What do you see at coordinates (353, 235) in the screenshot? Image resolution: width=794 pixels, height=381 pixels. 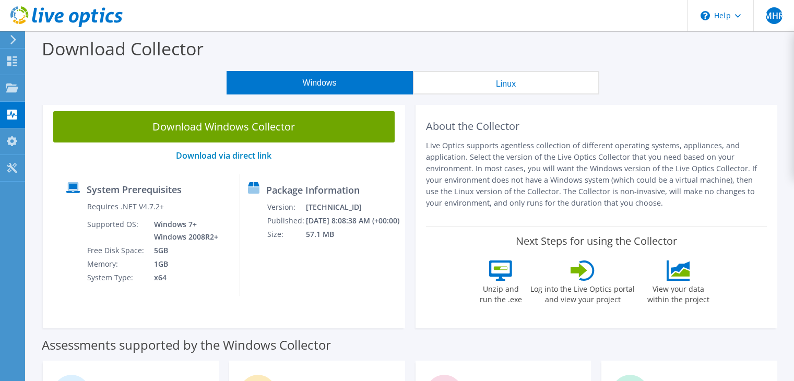 I see `td: 57.1 MB` at bounding box center [353, 235].